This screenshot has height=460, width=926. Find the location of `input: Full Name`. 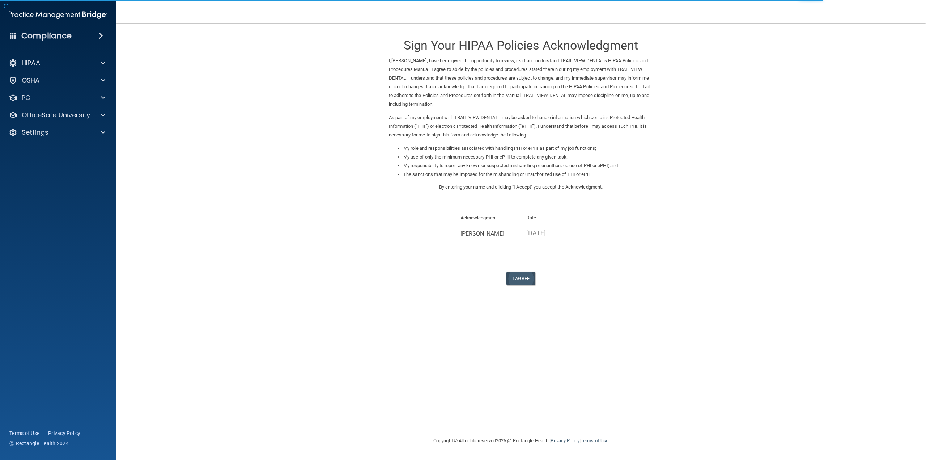

input: Full Name is located at coordinates (488, 233).